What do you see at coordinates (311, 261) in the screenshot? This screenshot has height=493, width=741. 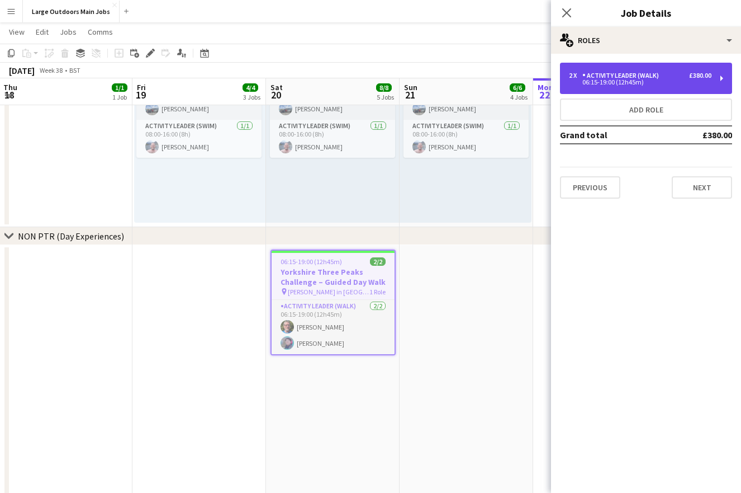 I see `span: 06:15-19:00 (12h45m)` at bounding box center [311, 261].